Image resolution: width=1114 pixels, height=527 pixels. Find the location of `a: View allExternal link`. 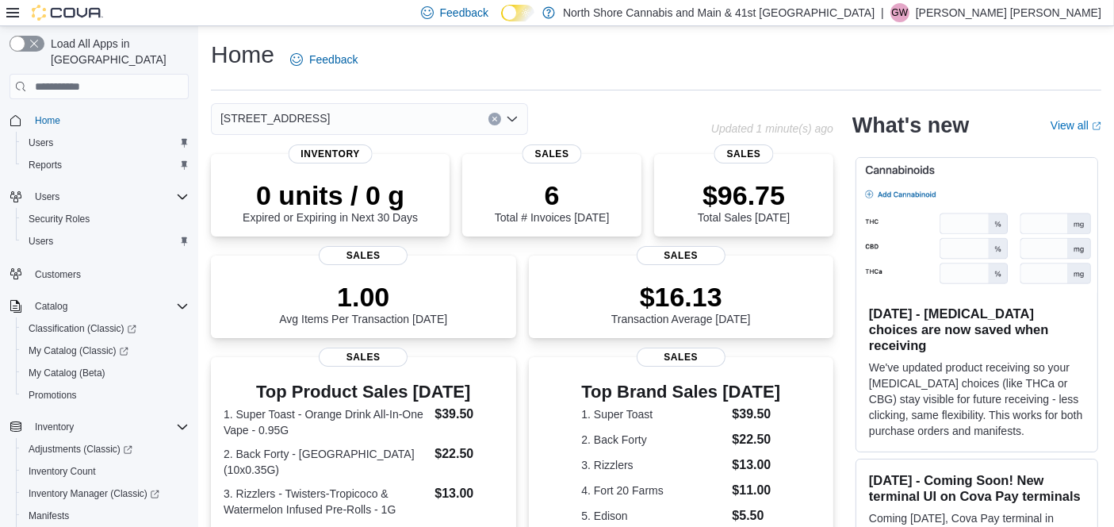

a: View allExternal link is located at coordinates (1076, 125).